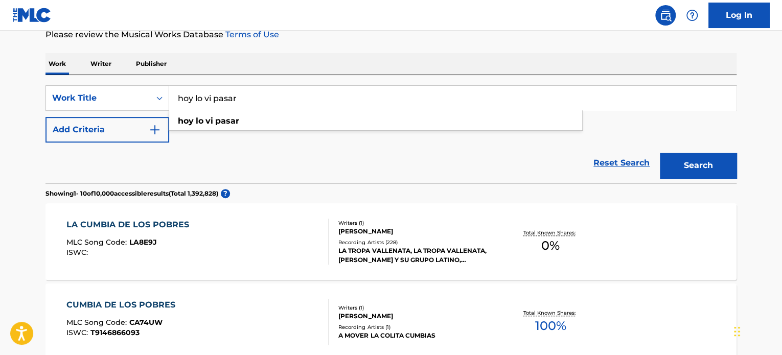 This screenshot has height=355, width=782. Describe the element at coordinates (622, 163) in the screenshot. I see `a: Reset Search` at that location.